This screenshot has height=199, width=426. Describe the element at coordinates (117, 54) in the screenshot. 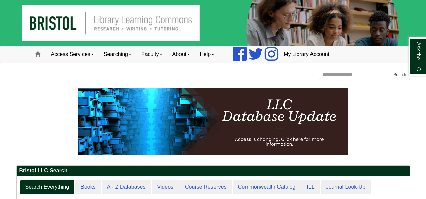

I see `a: Searching` at that location.